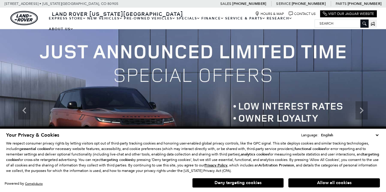 The width and height of the screenshot is (386, 192). I want to click on a: Pre-Owned Vehicles, so click(149, 18).